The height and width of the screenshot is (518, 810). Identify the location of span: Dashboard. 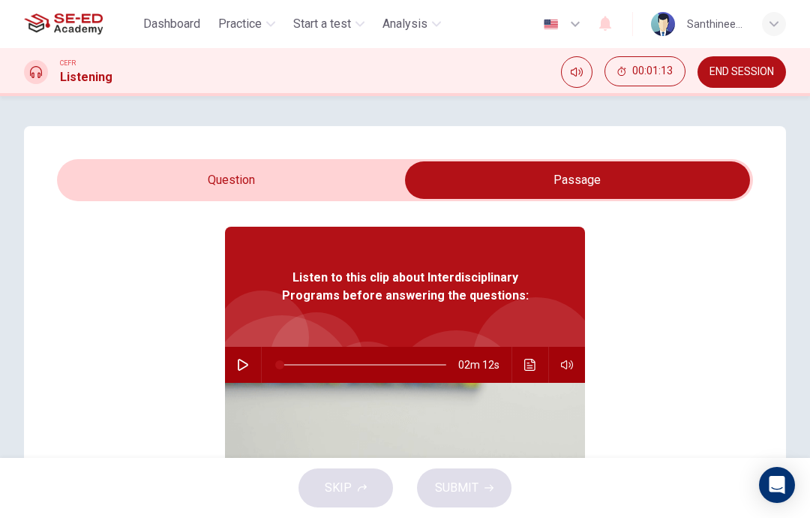
(172, 24).